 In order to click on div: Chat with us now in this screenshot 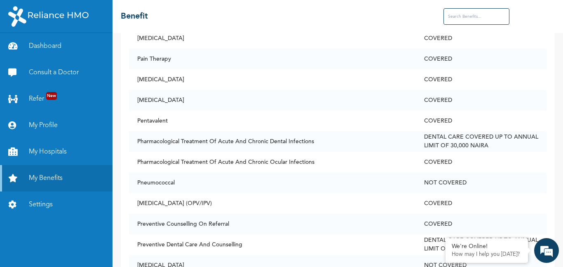, I will do `click(91, 52)`.